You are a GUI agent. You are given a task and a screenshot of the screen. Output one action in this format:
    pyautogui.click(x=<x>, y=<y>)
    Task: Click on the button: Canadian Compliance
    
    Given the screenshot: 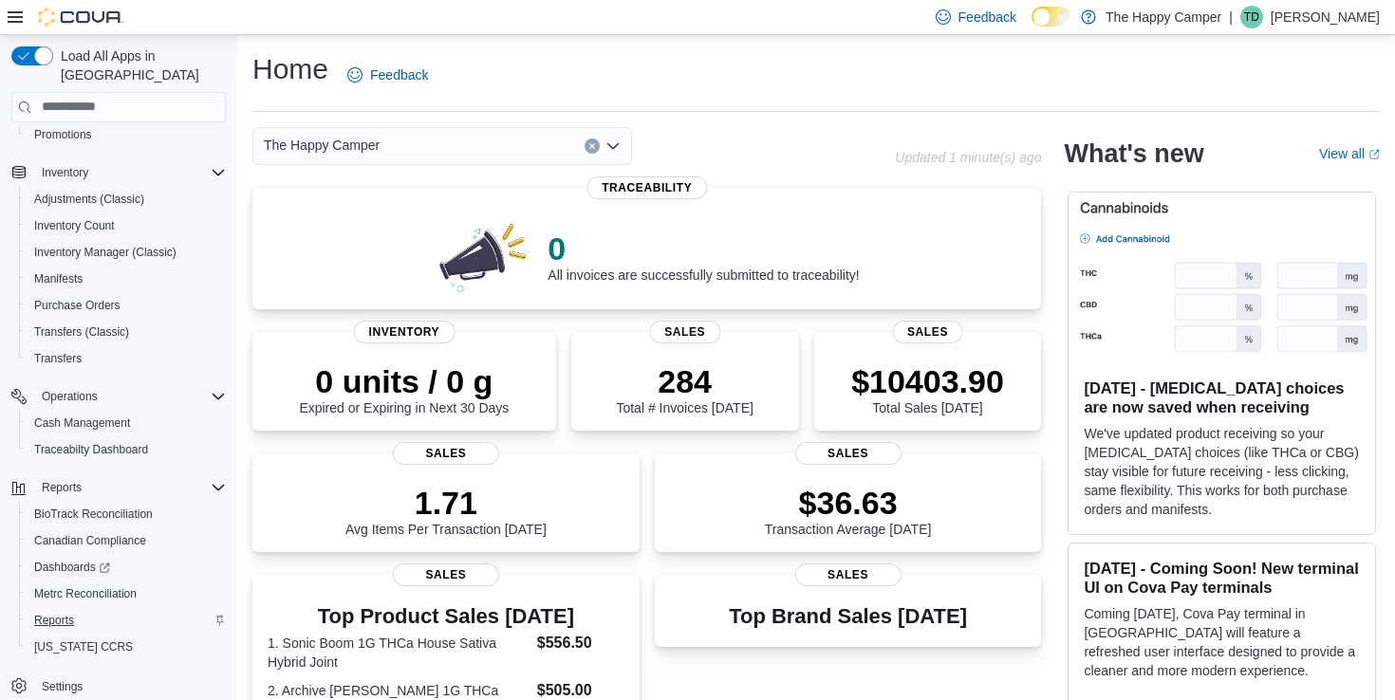 What is the action you would take?
    pyautogui.click(x=126, y=541)
    